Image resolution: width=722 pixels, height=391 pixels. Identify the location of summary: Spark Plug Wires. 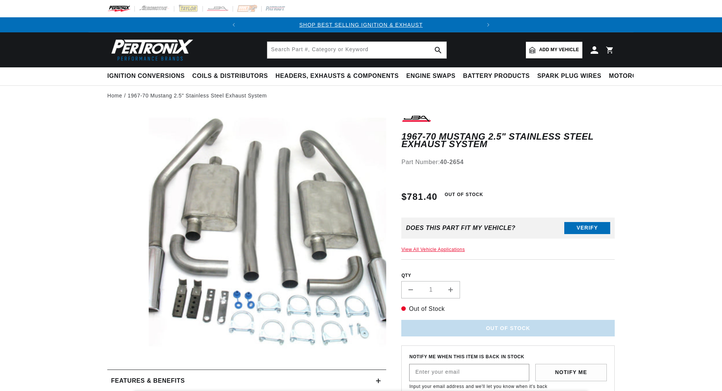
(569, 76).